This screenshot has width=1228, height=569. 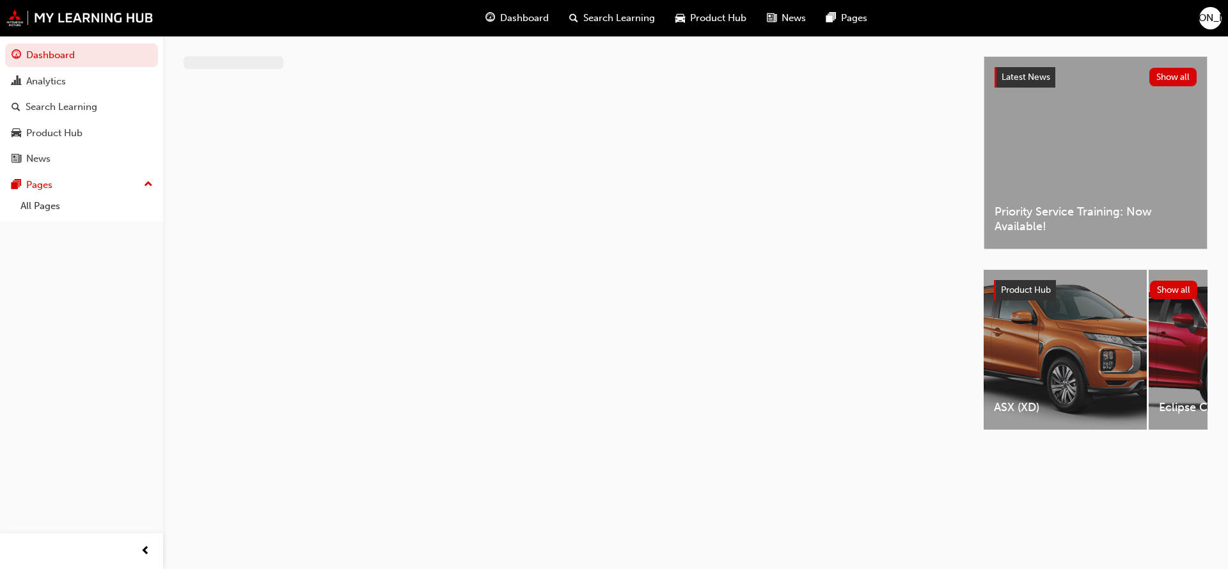 I want to click on div: Search Learning, so click(x=61, y=107).